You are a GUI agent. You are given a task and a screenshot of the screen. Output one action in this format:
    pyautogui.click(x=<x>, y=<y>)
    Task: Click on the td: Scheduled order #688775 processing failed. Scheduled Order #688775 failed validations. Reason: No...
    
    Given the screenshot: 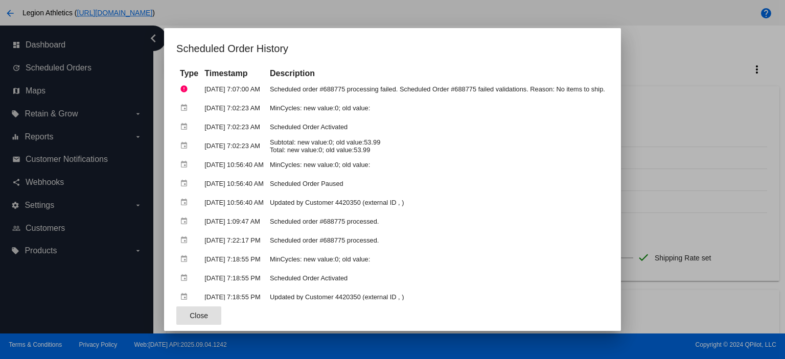 What is the action you would take?
    pyautogui.click(x=438, y=89)
    